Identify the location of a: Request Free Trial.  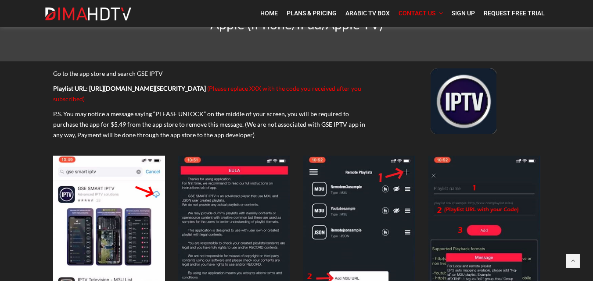
(514, 13).